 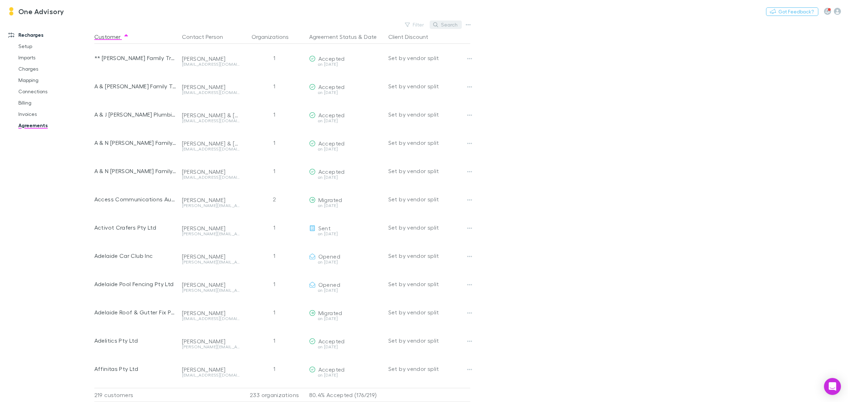 What do you see at coordinates (412, 37) in the screenshot?
I see `button: Client Discount` at bounding box center [412, 37].